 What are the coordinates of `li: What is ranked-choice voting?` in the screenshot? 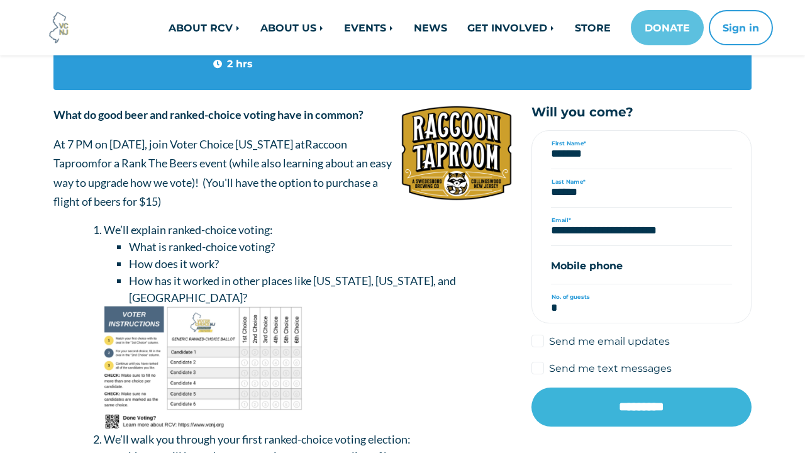 It's located at (321, 247).